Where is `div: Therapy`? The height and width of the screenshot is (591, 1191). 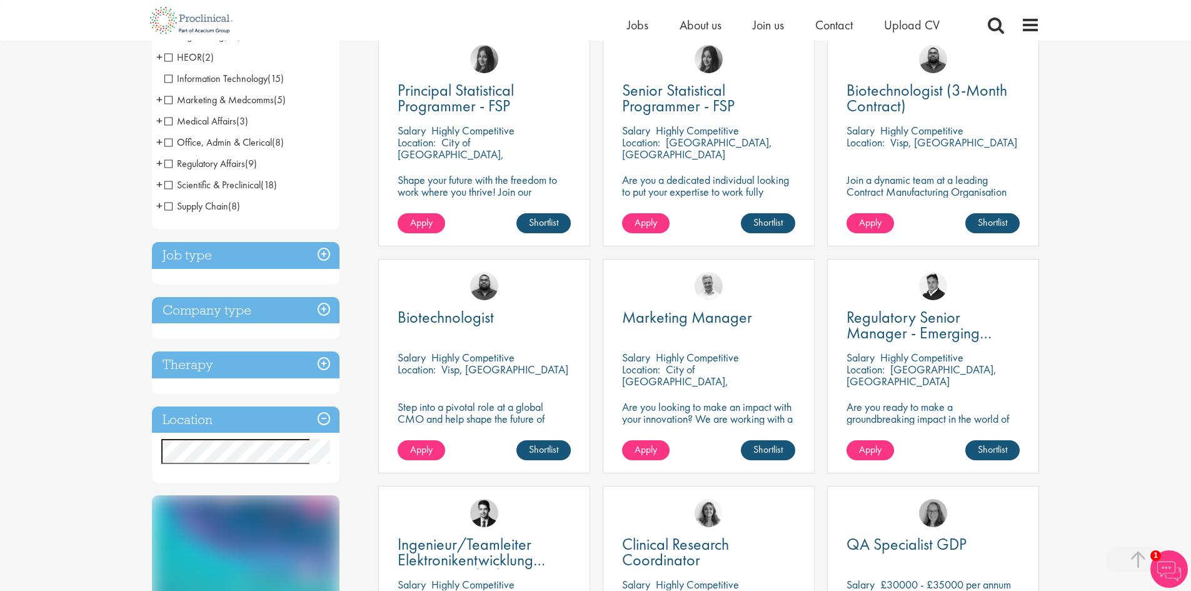 div: Therapy is located at coordinates (246, 365).